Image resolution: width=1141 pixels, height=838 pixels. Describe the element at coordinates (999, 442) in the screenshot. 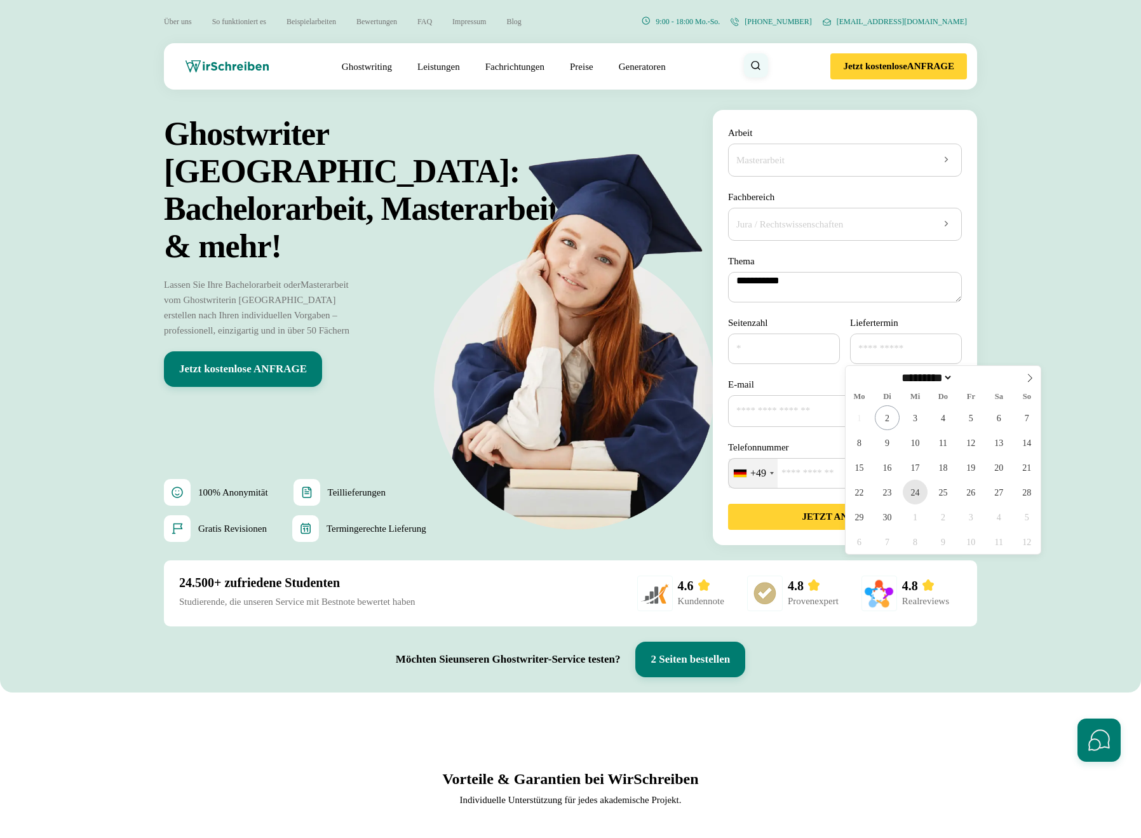

I see `span: September 13, 2025` at that location.